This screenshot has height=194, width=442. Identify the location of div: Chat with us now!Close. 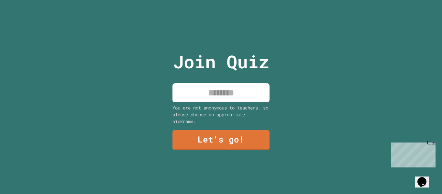
(24, 22).